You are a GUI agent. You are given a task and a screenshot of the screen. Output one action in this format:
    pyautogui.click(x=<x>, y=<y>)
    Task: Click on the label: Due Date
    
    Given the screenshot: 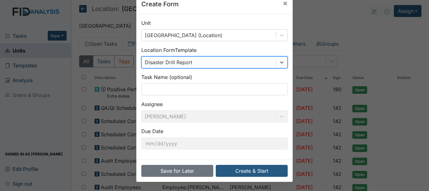 What is the action you would take?
    pyautogui.click(x=152, y=131)
    